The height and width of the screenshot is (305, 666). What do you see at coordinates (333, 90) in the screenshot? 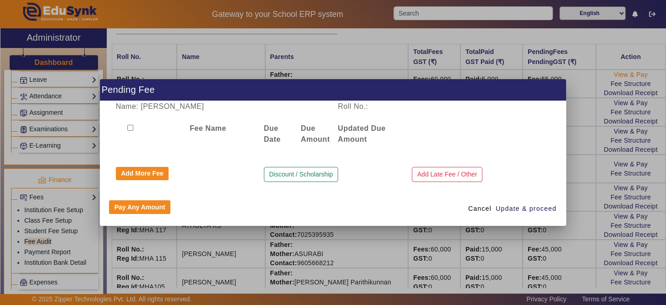
I see `h1: Pending Fee` at bounding box center [333, 90].